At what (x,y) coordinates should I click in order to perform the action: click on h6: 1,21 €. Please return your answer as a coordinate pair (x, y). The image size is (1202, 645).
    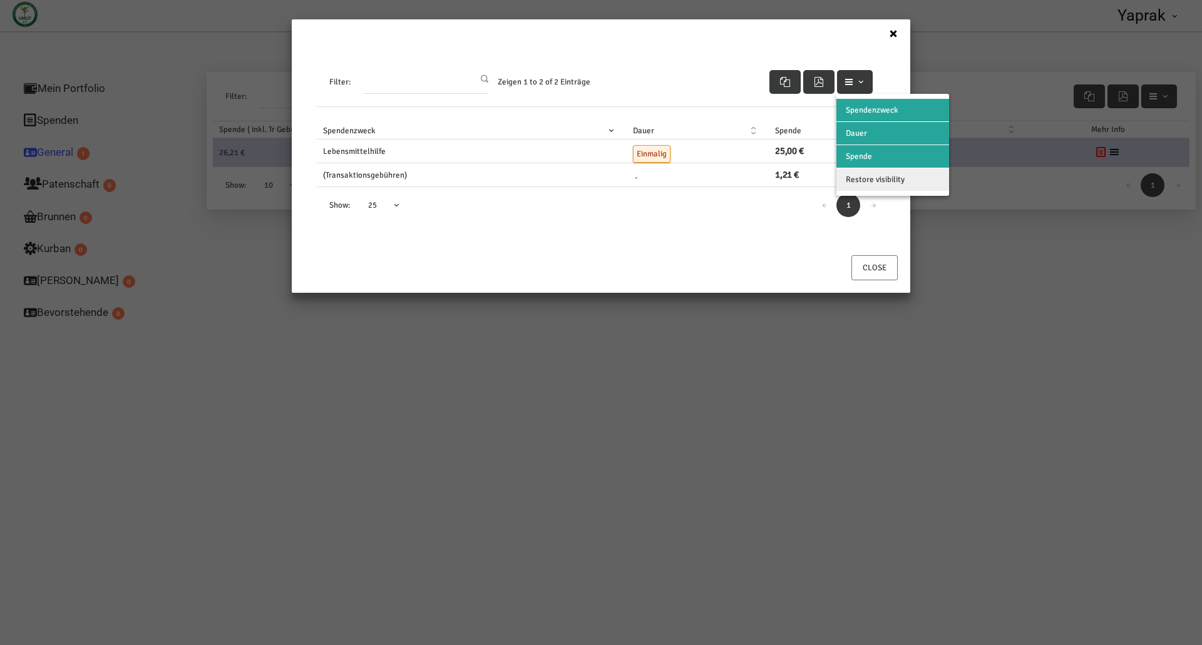
    Looking at the image, I should click on (827, 175).